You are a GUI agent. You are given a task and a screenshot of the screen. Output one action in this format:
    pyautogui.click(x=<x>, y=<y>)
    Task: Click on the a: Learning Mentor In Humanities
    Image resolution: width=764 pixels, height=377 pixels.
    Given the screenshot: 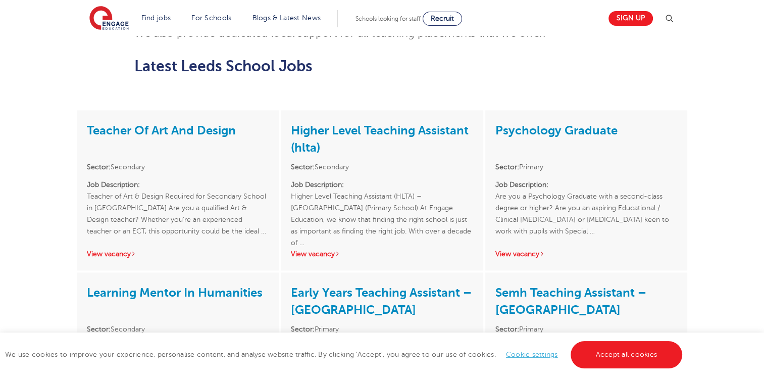 What is the action you would take?
    pyautogui.click(x=175, y=292)
    